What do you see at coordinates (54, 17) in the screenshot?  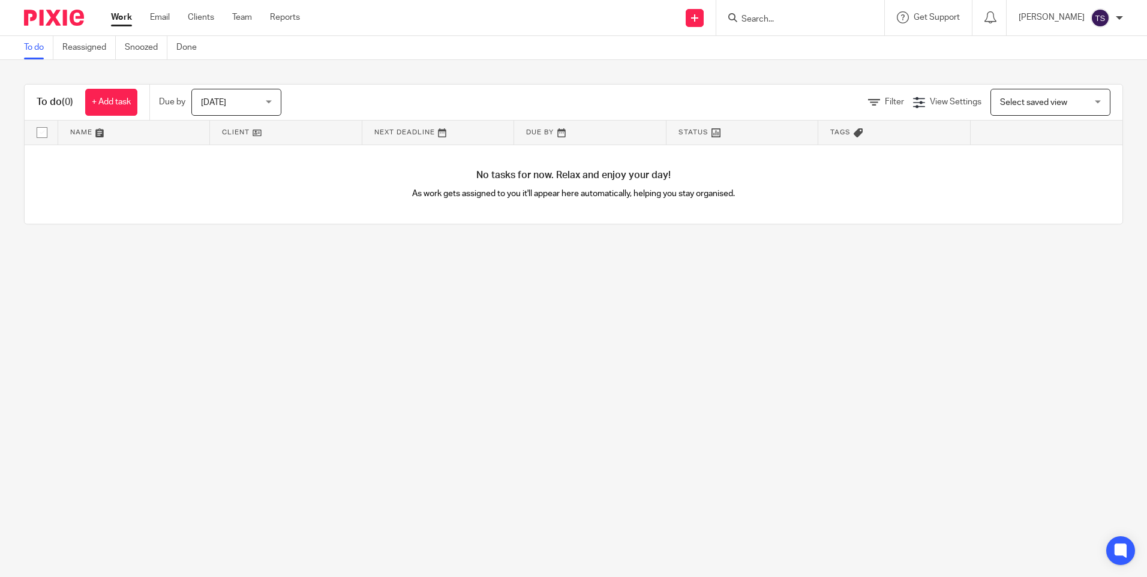 I see `img: Pixie` at bounding box center [54, 17].